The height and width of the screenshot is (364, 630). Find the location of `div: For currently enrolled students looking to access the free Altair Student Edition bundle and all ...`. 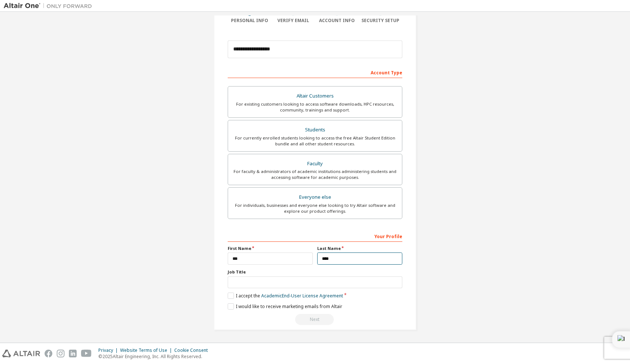

div: For currently enrolled students looking to access the free Altair Student Edition bundle and all ... is located at coordinates (315, 141).